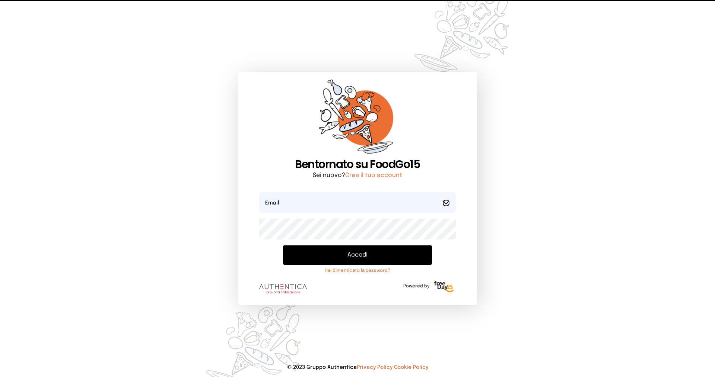  I want to click on a: Hai dimenticato la password?, so click(357, 271).